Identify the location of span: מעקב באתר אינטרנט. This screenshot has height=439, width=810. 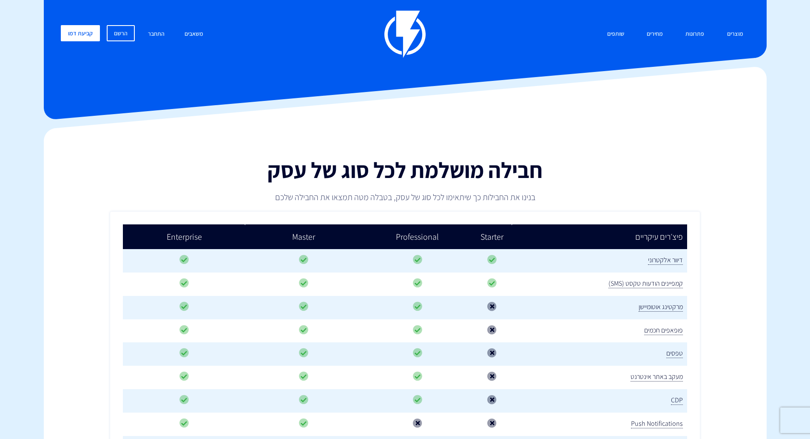
(657, 377).